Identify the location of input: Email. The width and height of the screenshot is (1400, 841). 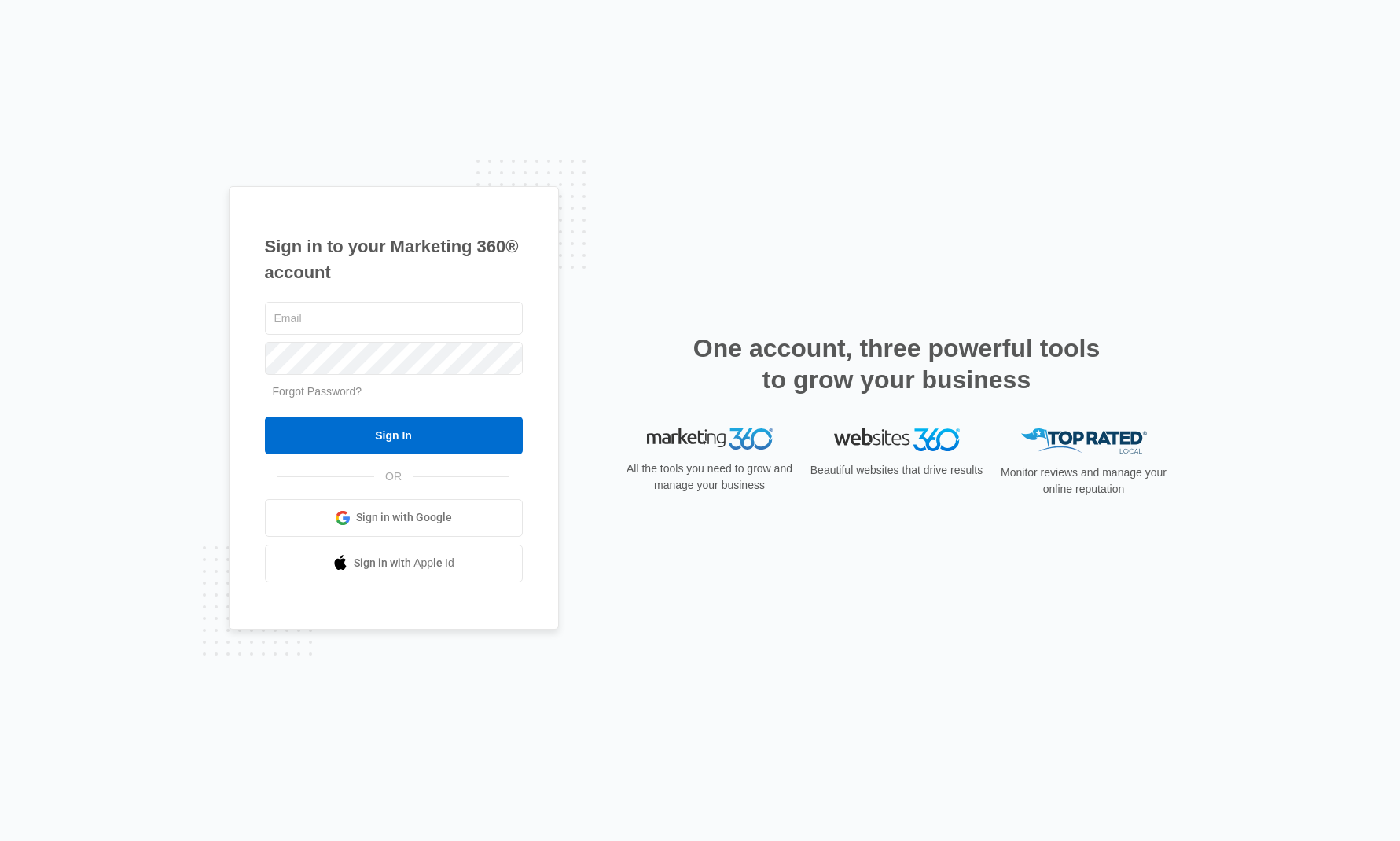
(394, 319).